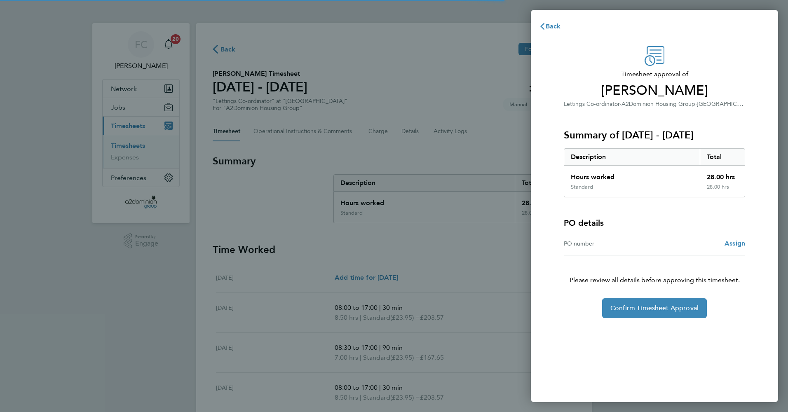  I want to click on h4: PO details, so click(584, 223).